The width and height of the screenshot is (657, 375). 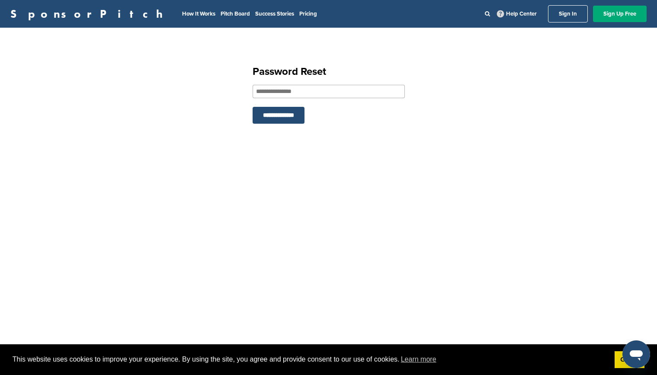 I want to click on a: Help Center, so click(x=517, y=14).